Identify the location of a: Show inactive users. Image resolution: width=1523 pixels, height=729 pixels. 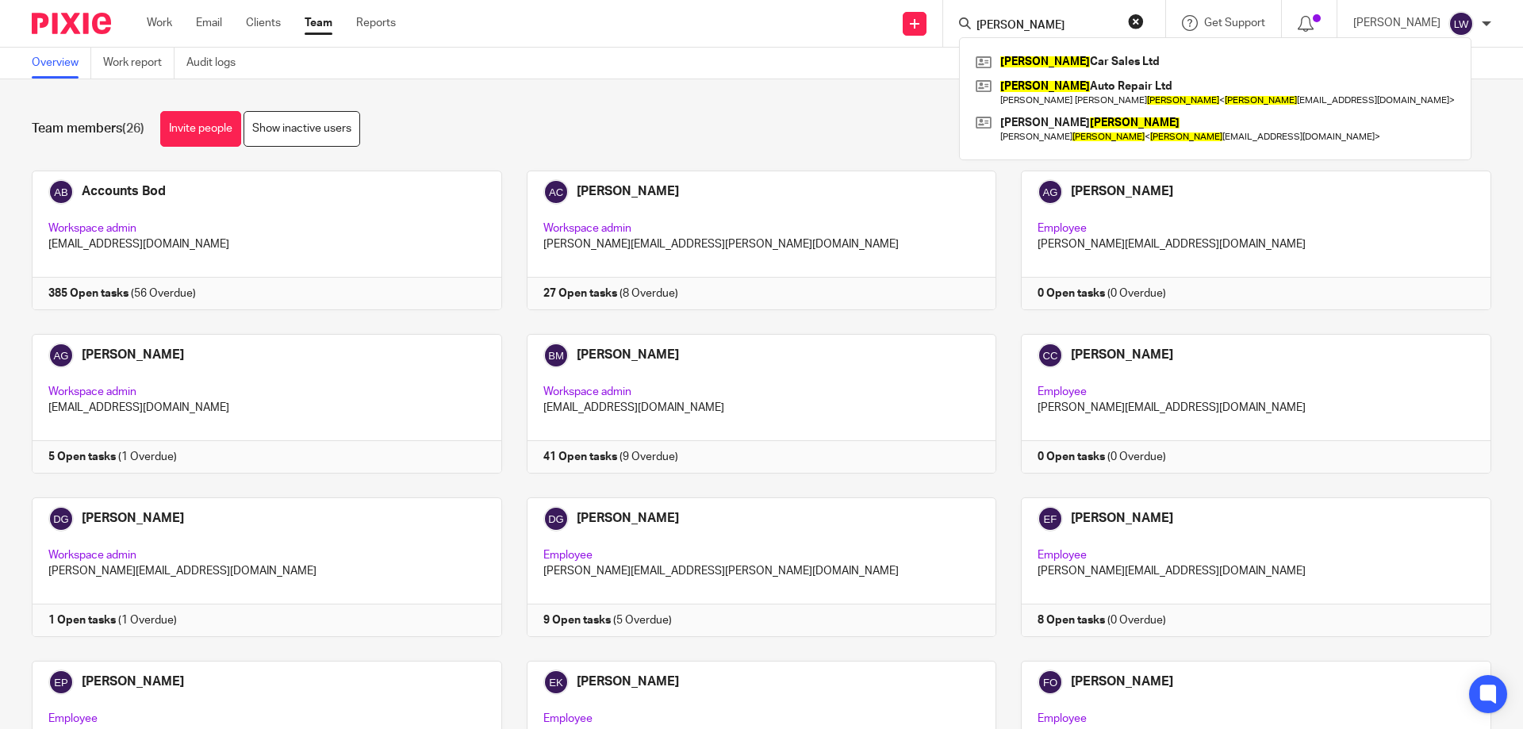
(302, 129).